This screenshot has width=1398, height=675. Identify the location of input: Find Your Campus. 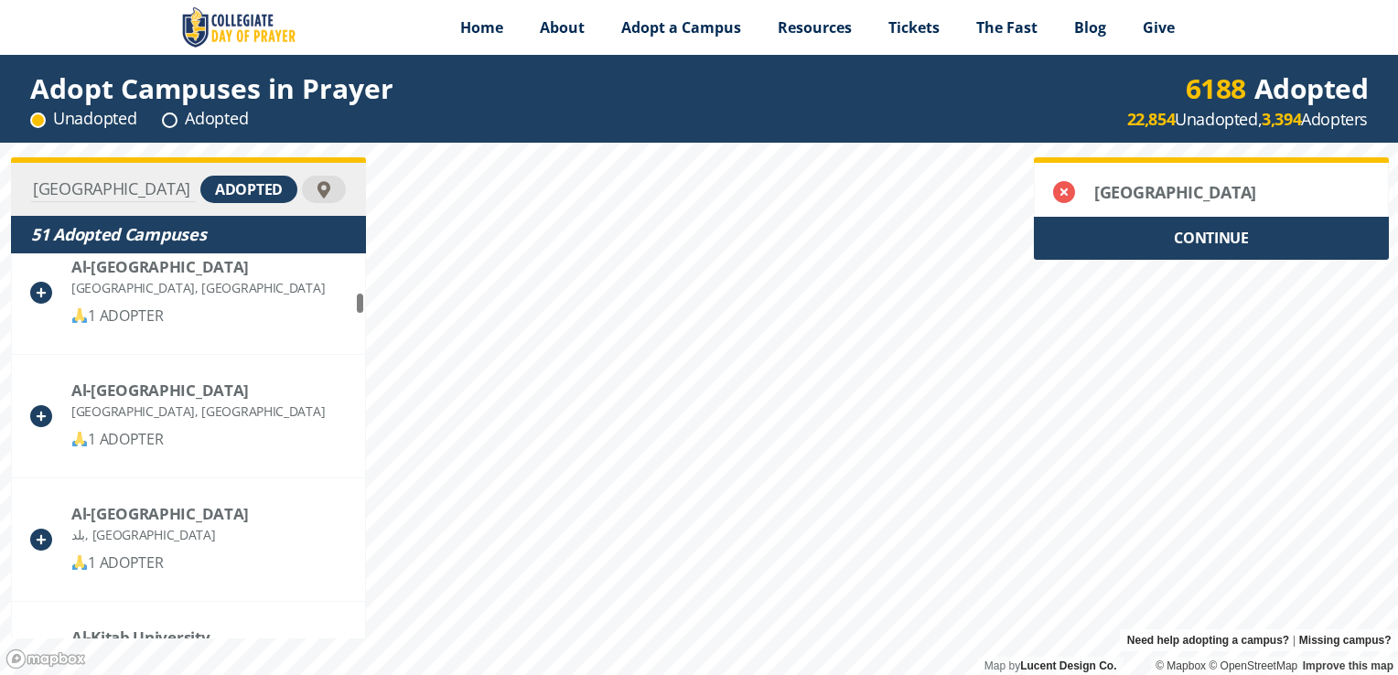
(113, 189).